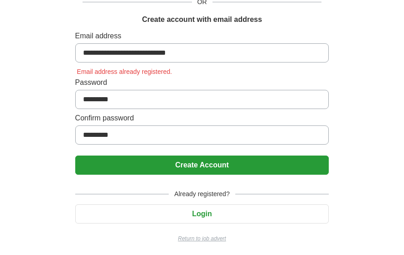 Image resolution: width=404 pixels, height=255 pixels. What do you see at coordinates (202, 165) in the screenshot?
I see `button: Create Account` at bounding box center [202, 165].